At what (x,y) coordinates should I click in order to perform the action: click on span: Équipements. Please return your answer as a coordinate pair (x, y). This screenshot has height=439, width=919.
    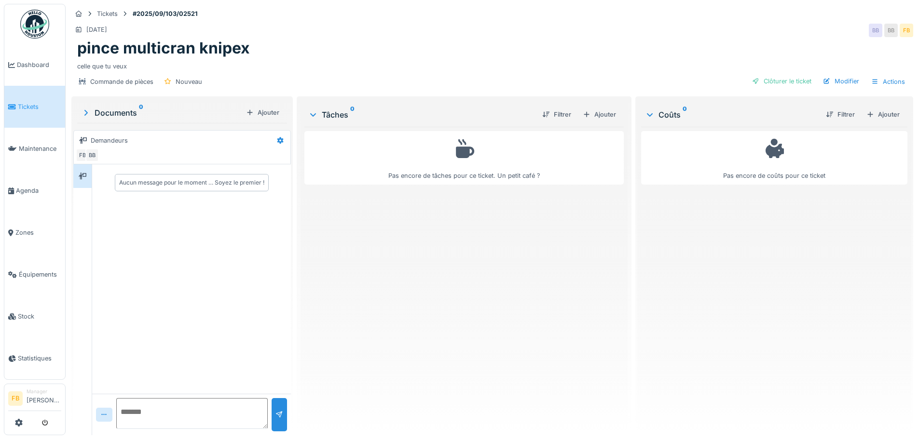
    Looking at the image, I should click on (40, 274).